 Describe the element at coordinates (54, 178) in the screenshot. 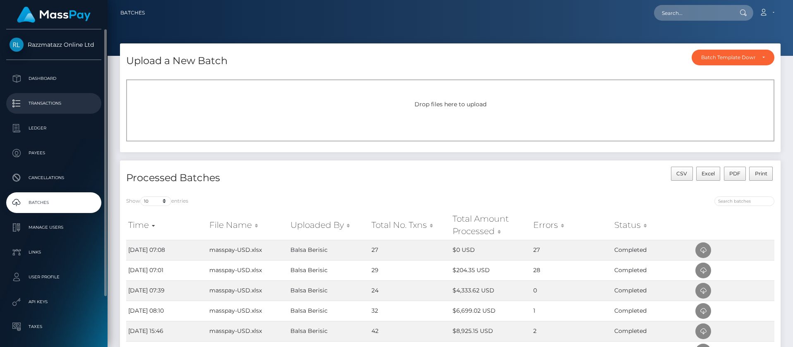

I see `p: Cancellations` at that location.